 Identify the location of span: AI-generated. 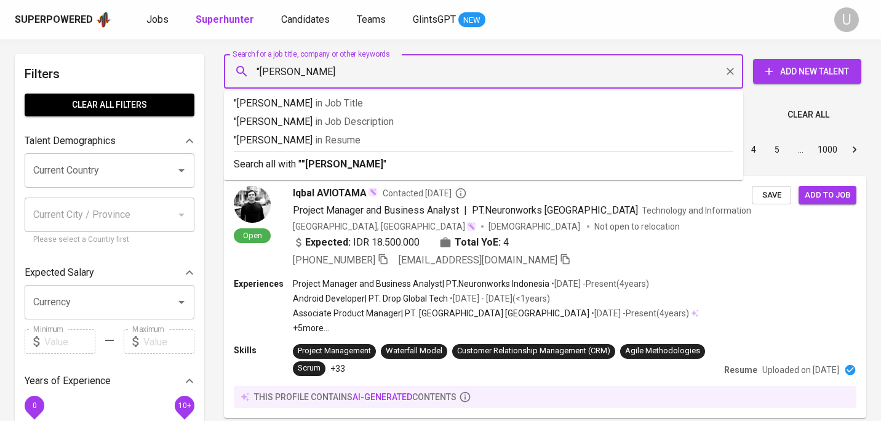
(382, 397).